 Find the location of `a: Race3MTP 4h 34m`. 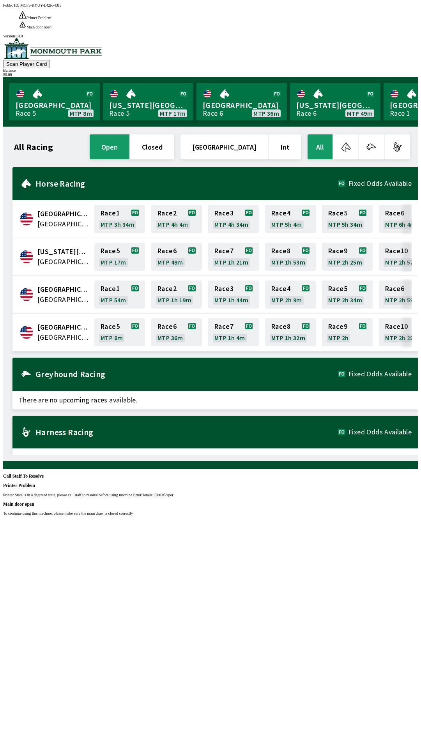

a: Race3MTP 4h 34m is located at coordinates (233, 219).